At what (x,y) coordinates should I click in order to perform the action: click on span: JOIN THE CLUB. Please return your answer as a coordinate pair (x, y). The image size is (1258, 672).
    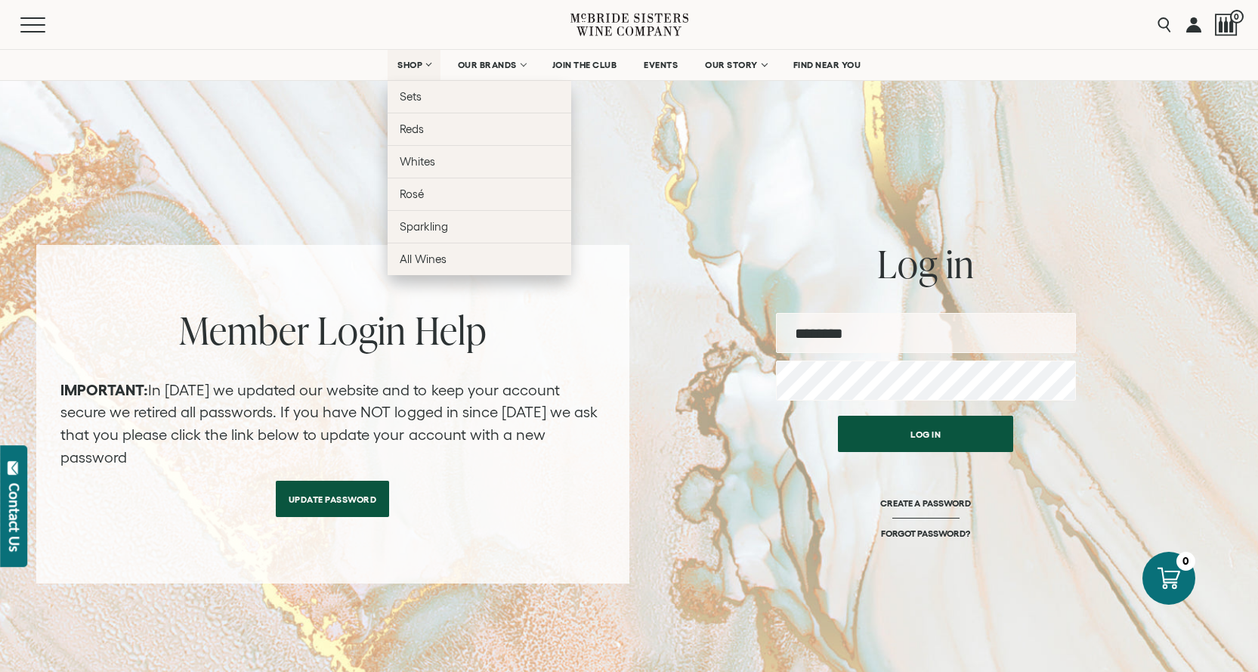
    Looking at the image, I should click on (585, 65).